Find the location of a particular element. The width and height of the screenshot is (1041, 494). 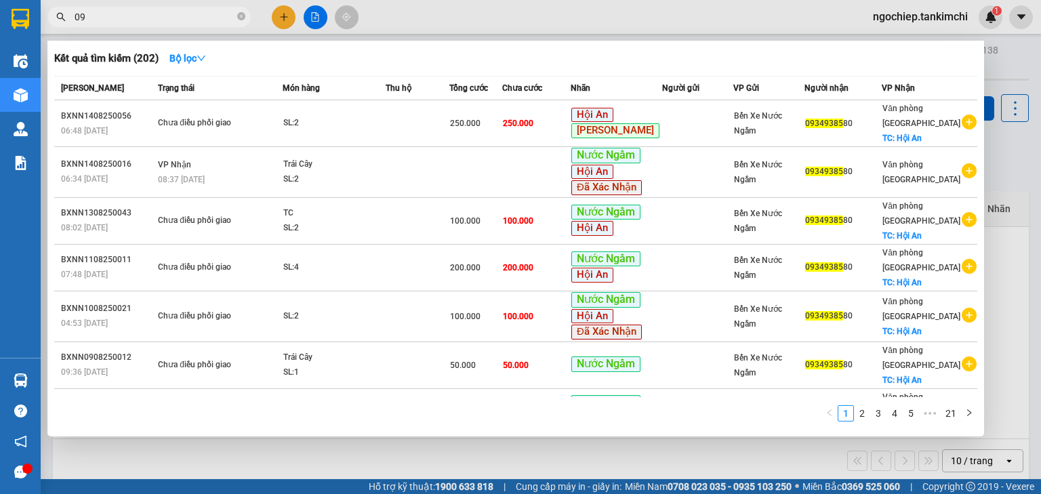

span: 50.000 is located at coordinates (463, 365).